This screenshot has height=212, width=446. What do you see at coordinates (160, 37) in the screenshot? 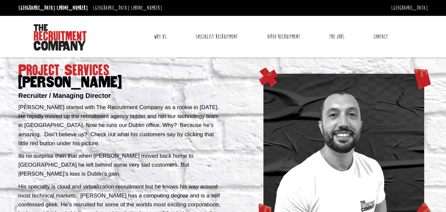
I see `a: Why Us` at bounding box center [160, 37].